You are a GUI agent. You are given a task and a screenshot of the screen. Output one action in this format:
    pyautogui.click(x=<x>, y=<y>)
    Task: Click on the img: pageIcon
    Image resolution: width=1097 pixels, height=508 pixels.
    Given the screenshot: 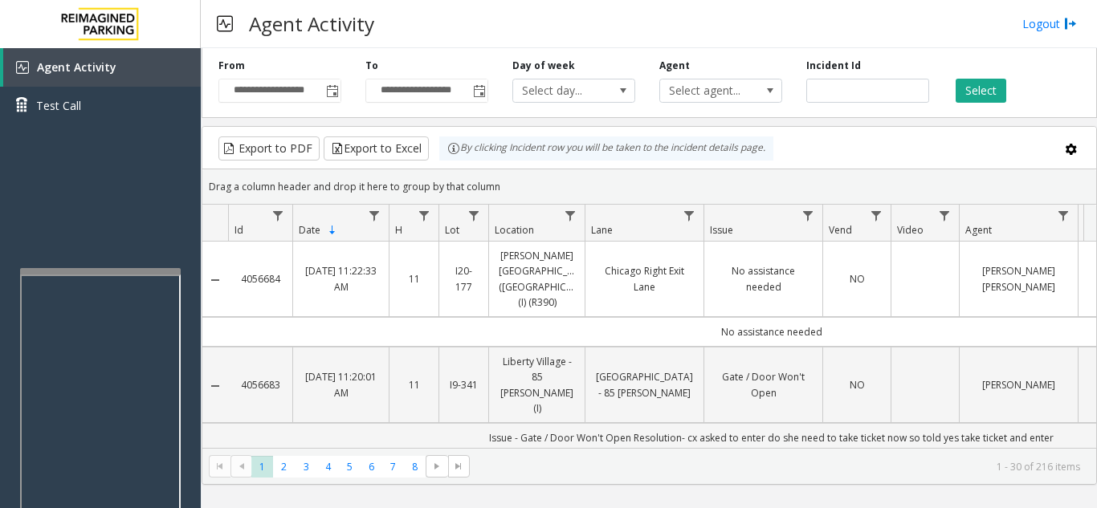 What is the action you would take?
    pyautogui.click(x=225, y=23)
    